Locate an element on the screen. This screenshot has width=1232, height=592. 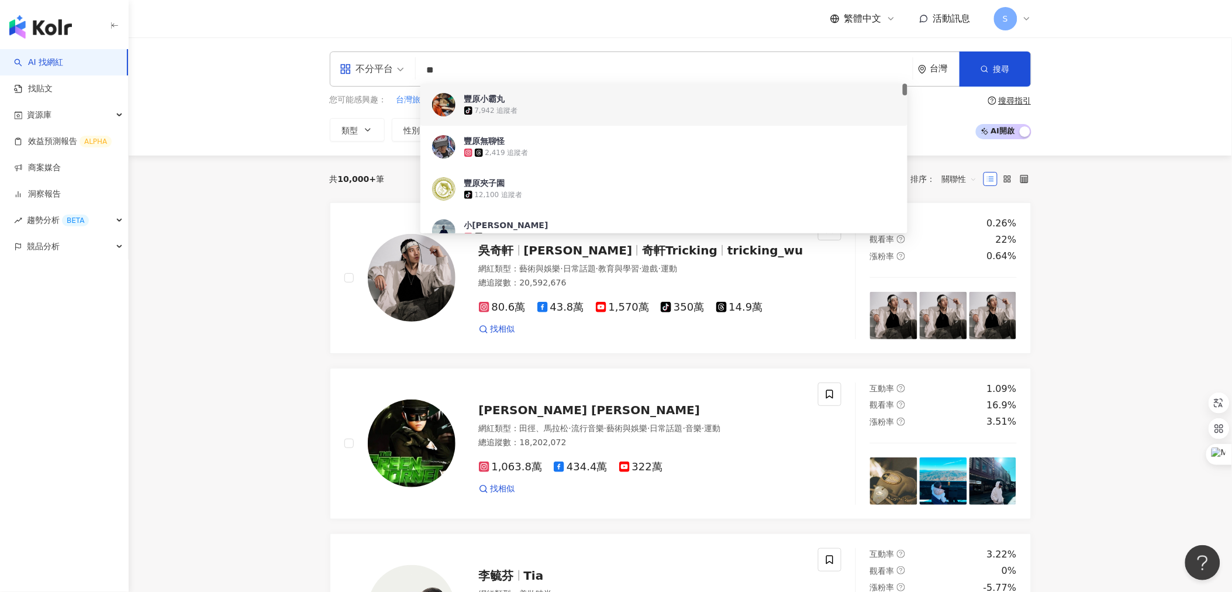
div: 7,942 追蹤者 is located at coordinates (496, 111).